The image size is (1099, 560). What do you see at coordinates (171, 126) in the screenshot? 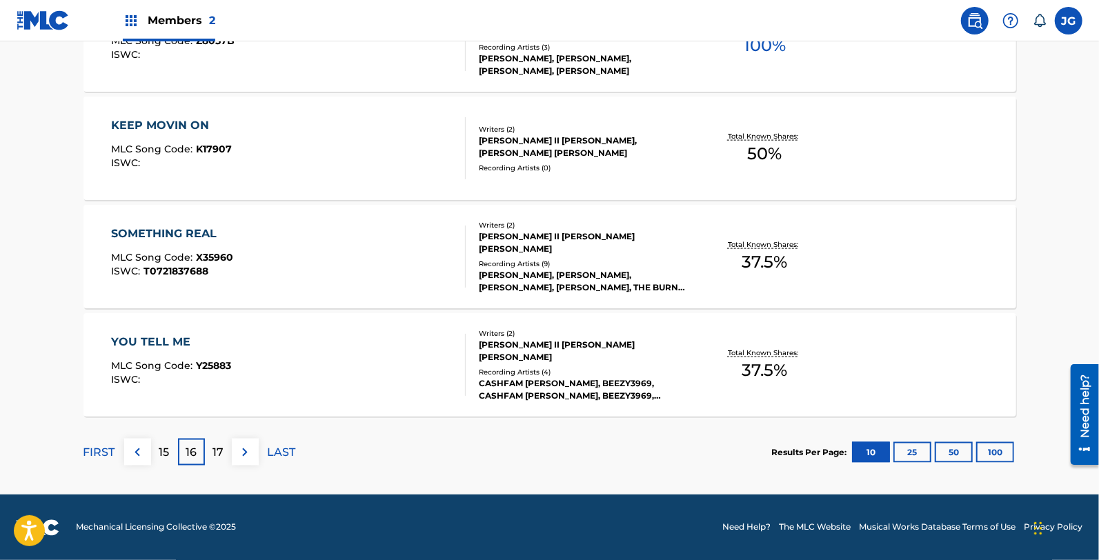
I see `div: KEEP MOVIN ON` at bounding box center [171, 126].